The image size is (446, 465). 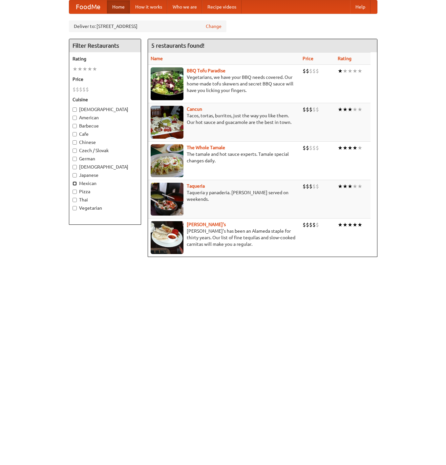 What do you see at coordinates (361, 7) in the screenshot?
I see `a: Help` at bounding box center [361, 7].